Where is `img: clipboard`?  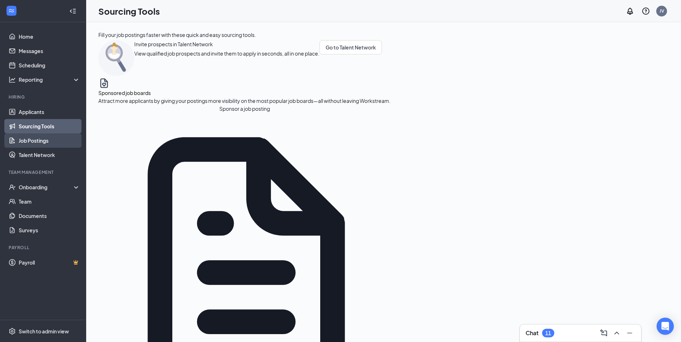 img: clipboard is located at coordinates (104, 83).